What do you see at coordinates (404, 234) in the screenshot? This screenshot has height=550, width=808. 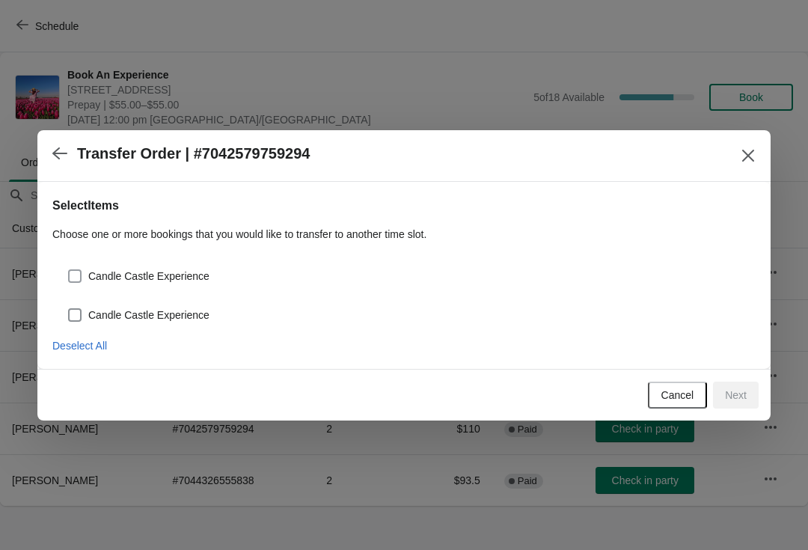 I see `p: Choose one or more bookings that you would like to transfer to another time slot.` at bounding box center [404, 234].